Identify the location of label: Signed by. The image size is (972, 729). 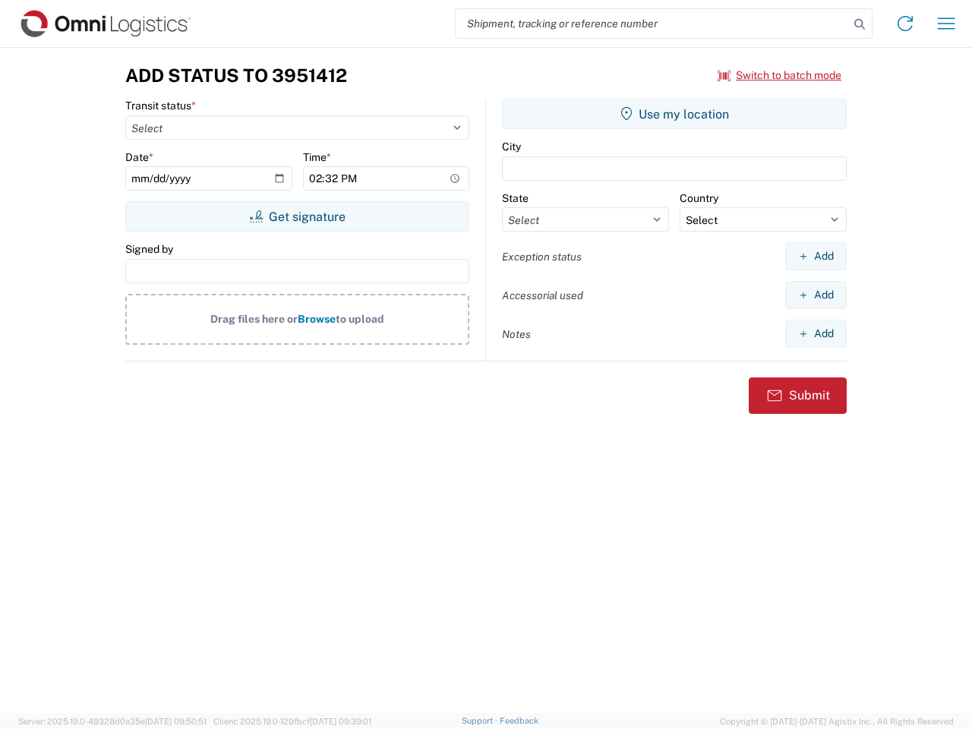
(149, 249).